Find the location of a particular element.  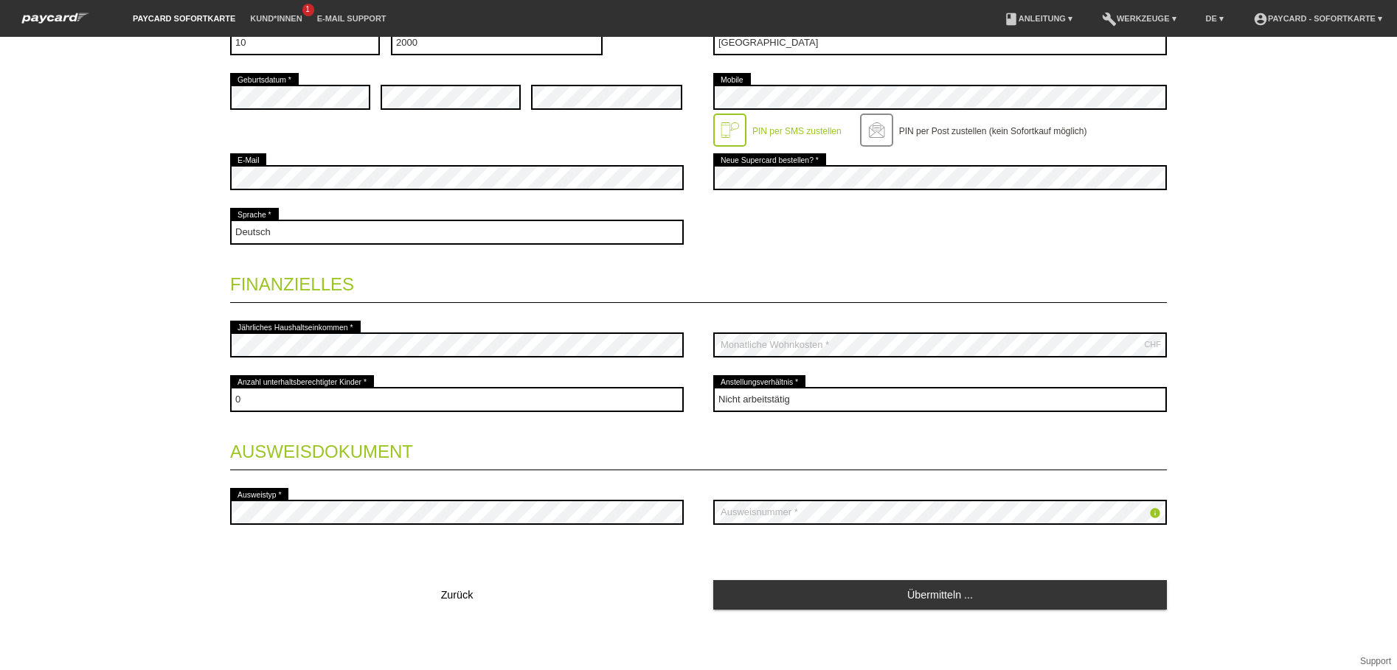

a: Support is located at coordinates (1375, 662).